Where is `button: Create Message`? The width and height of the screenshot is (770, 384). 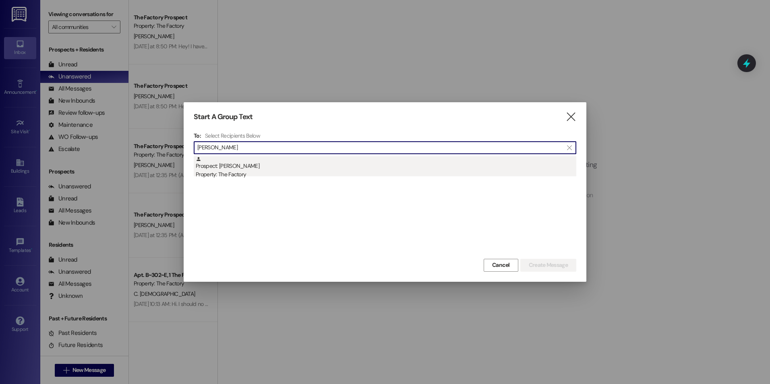 button: Create Message is located at coordinates (548, 265).